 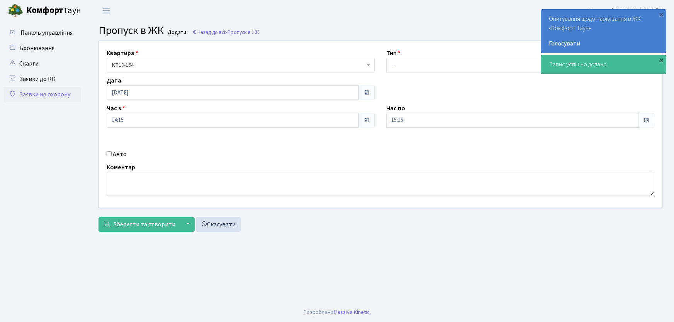 What do you see at coordinates (603, 64) in the screenshot?
I see `div: Запис успішно додано.` at bounding box center [603, 64].